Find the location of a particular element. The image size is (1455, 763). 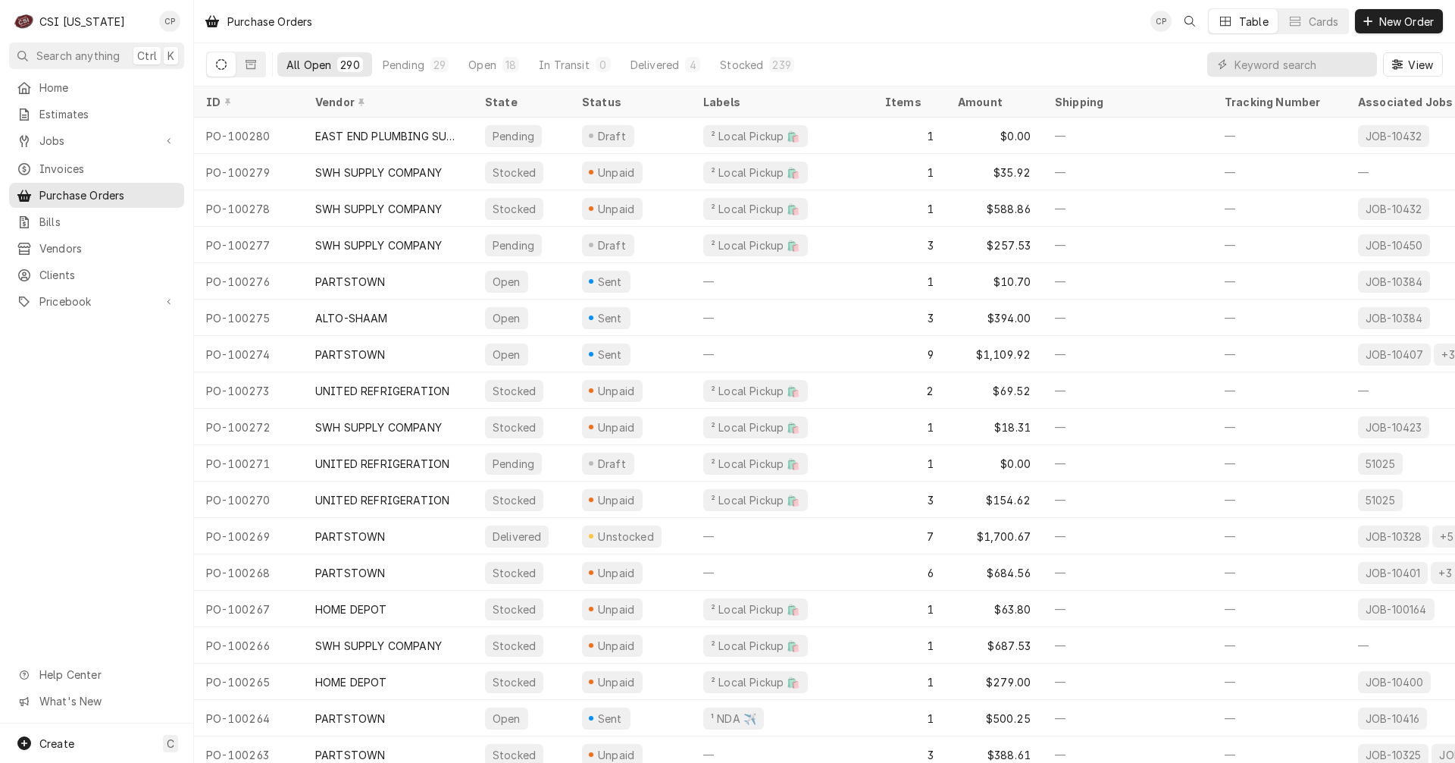

div: JOB-10400 is located at coordinates (1395, 681).